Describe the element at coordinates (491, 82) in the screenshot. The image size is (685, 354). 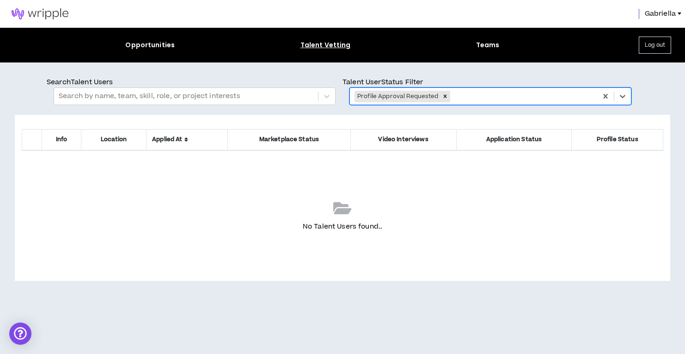
I see `p: Talent User Status Filter` at that location.